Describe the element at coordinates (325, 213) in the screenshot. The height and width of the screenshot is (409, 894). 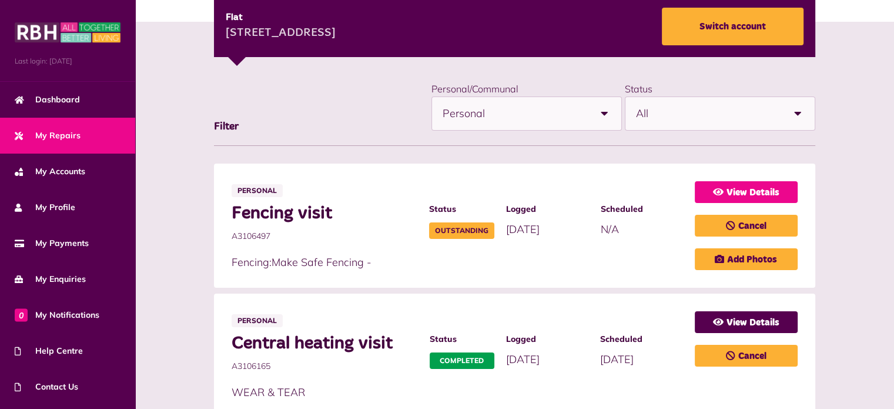
I see `span: Fencing visit` at that location.